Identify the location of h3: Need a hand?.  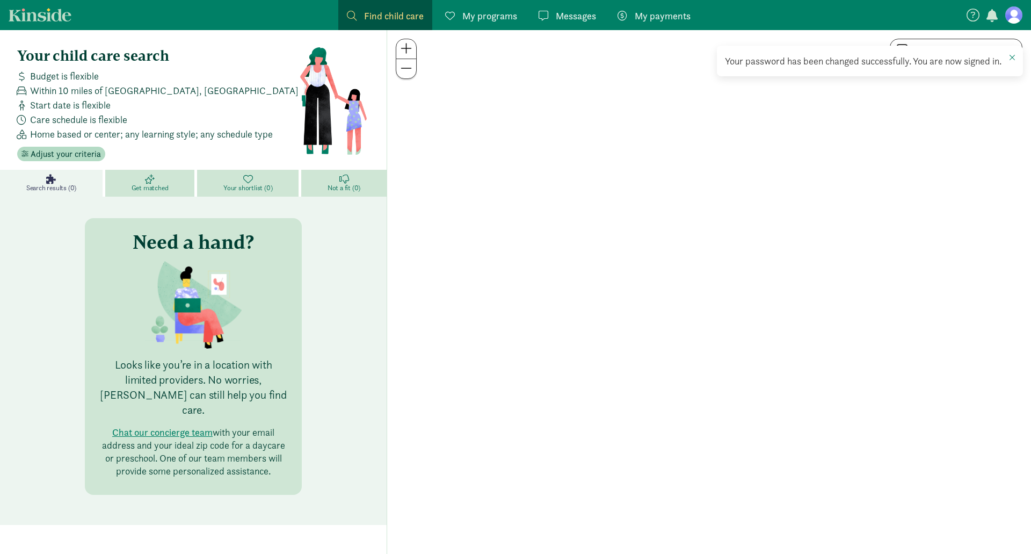
(193, 242).